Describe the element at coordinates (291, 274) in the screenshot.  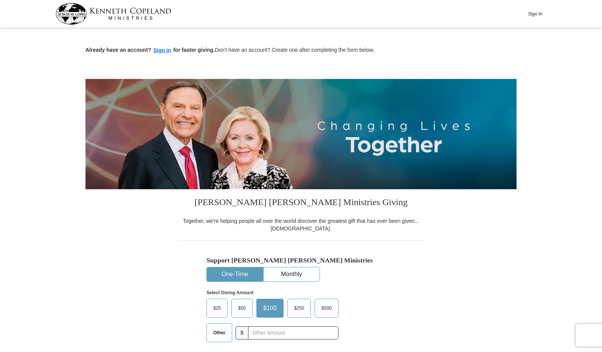
I see `button: Monthly` at that location.